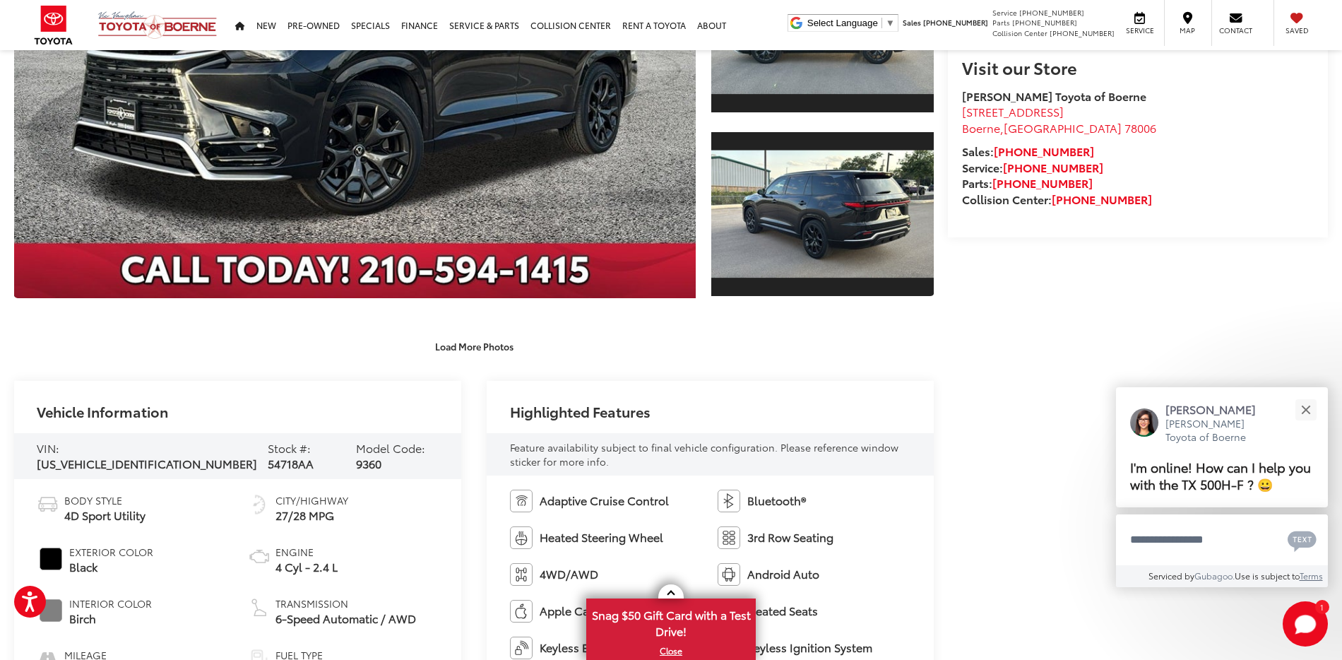 The height and width of the screenshot is (660, 1342). I want to click on img: Android Auto, so click(729, 574).